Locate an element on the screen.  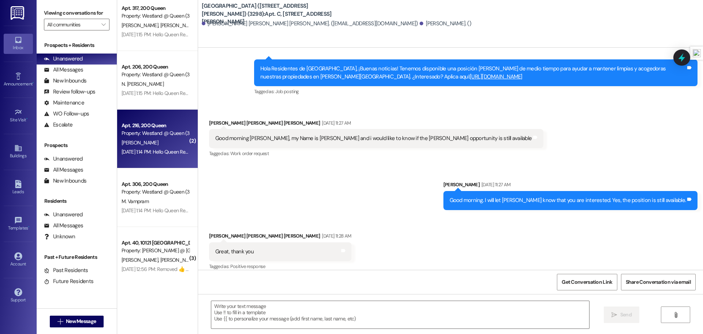
a: Buildings is located at coordinates (18, 152).